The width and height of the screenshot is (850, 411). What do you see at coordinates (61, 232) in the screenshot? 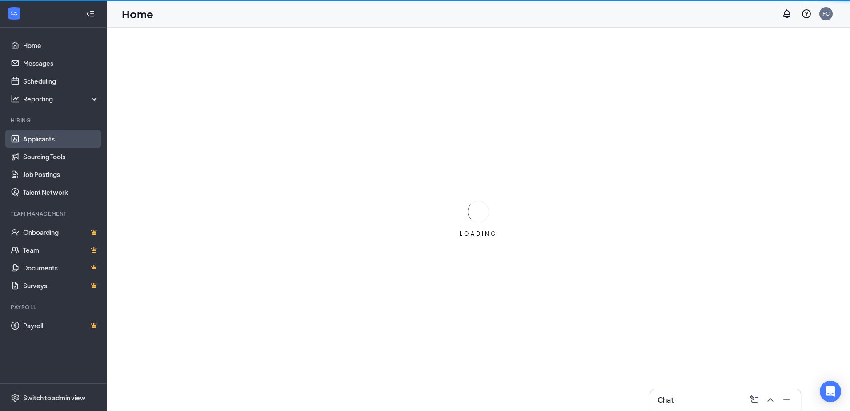
I see `a: OnboardingCrown` at bounding box center [61, 232].